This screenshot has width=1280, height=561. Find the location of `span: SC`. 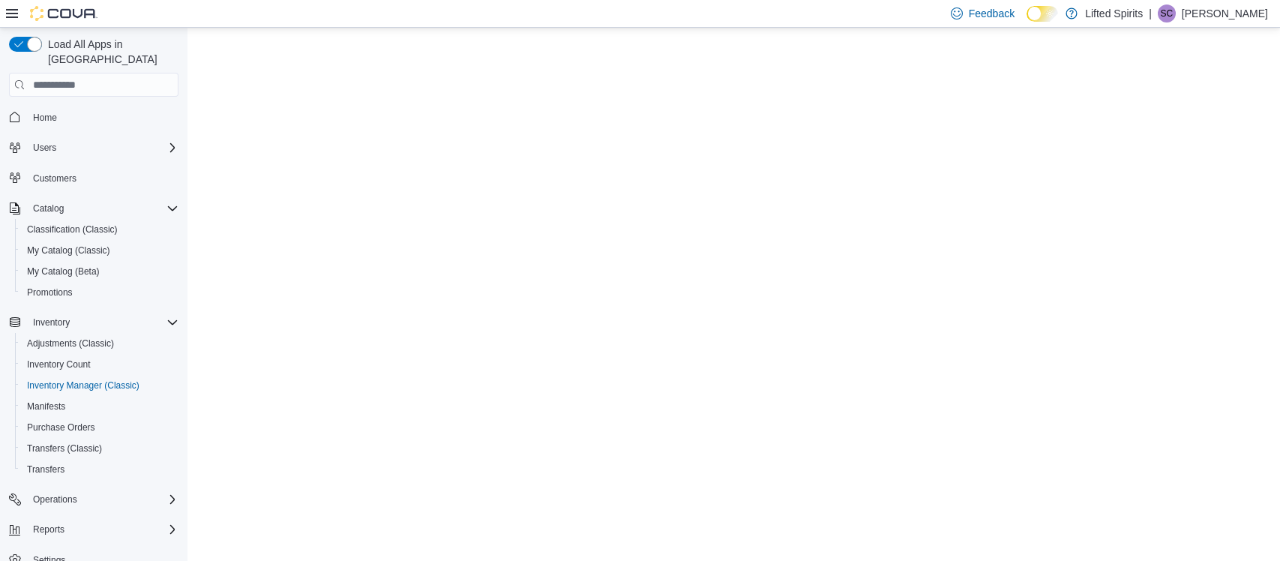

span: SC is located at coordinates (1167, 13).